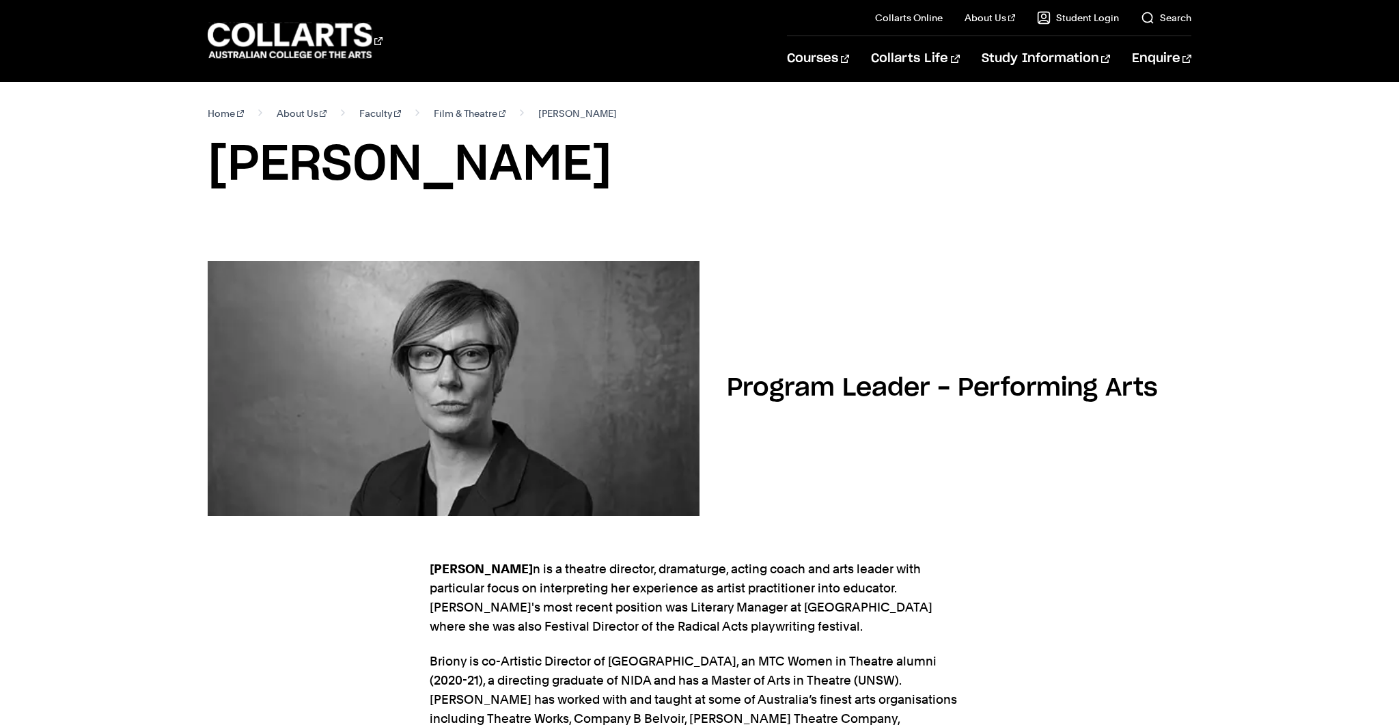 This screenshot has height=727, width=1399. Describe the element at coordinates (295, 40) in the screenshot. I see `div: Go to homepage` at that location.